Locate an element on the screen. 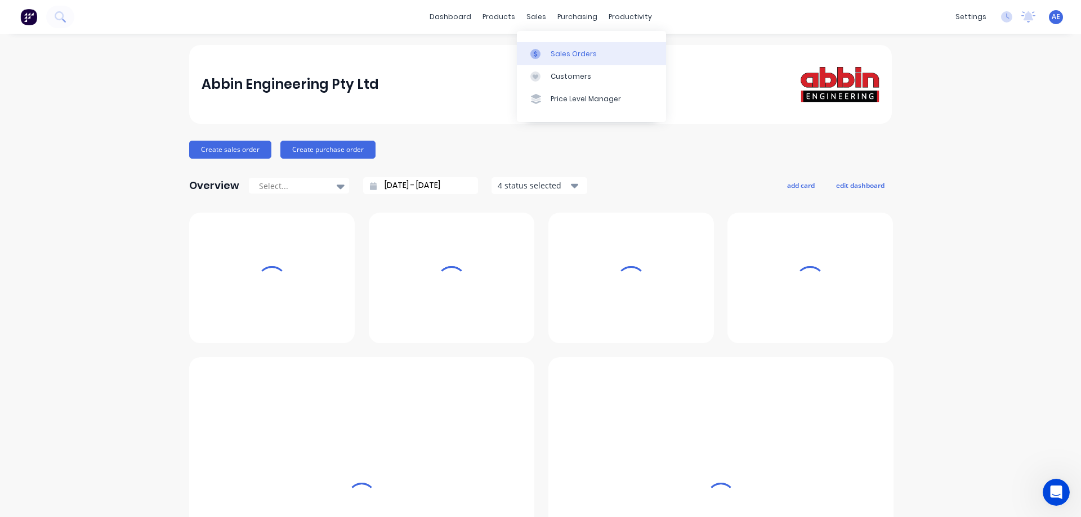 The height and width of the screenshot is (517, 1081). div: purchasing is located at coordinates (577, 17).